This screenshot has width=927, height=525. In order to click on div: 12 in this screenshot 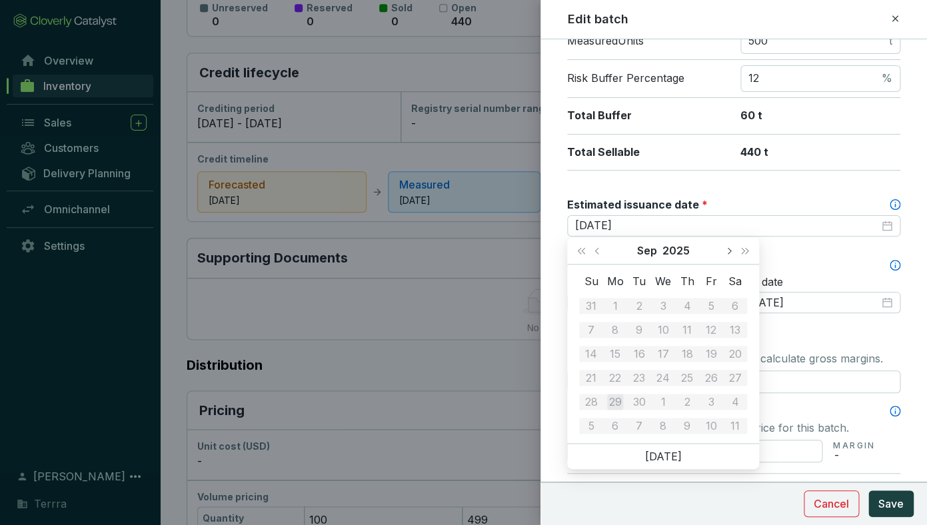, I will do `click(711, 330)`.